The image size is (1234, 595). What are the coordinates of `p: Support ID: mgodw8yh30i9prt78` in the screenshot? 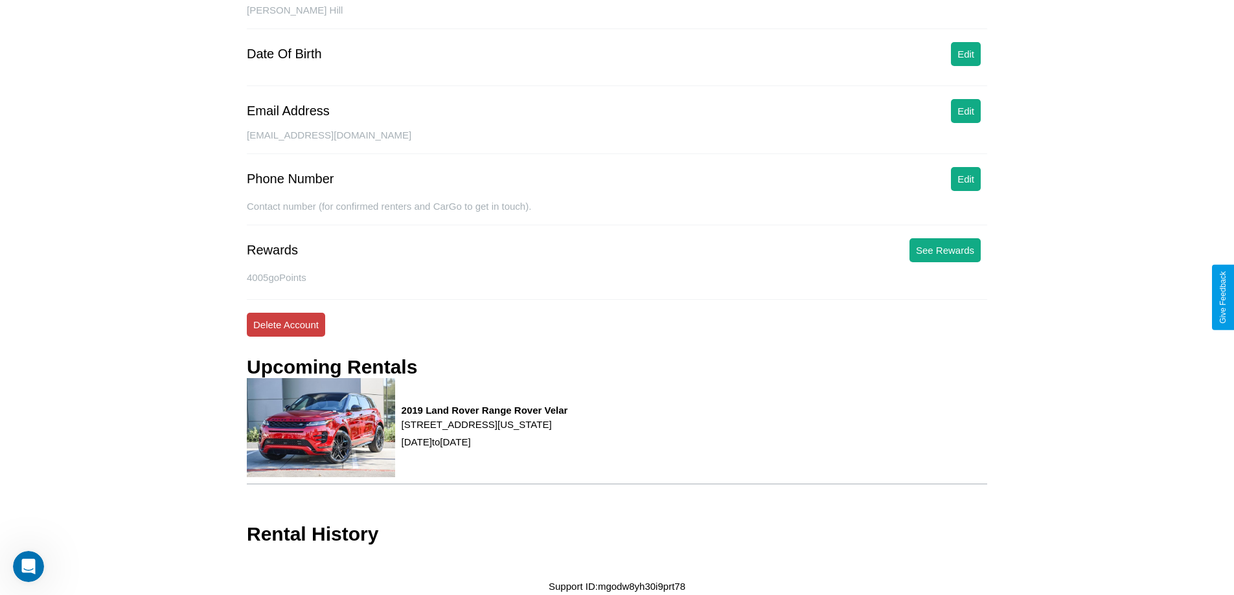 It's located at (617, 586).